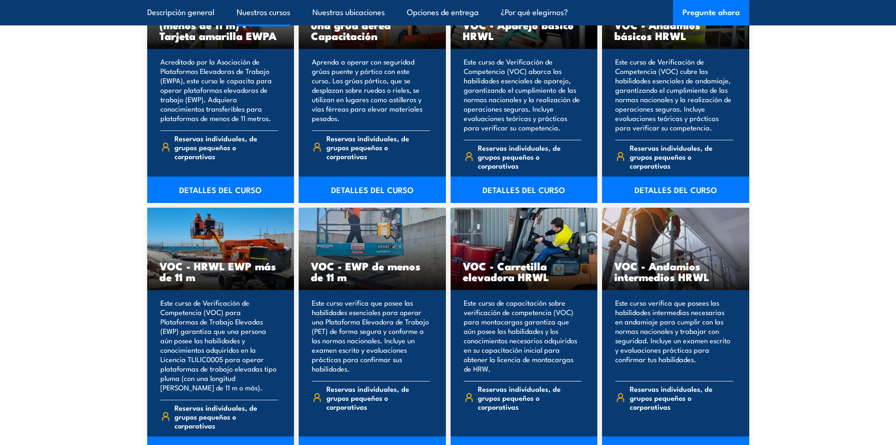 Image resolution: width=896 pixels, height=445 pixels. What do you see at coordinates (181, 11) in the screenshot?
I see `font: Descripción general` at bounding box center [181, 11].